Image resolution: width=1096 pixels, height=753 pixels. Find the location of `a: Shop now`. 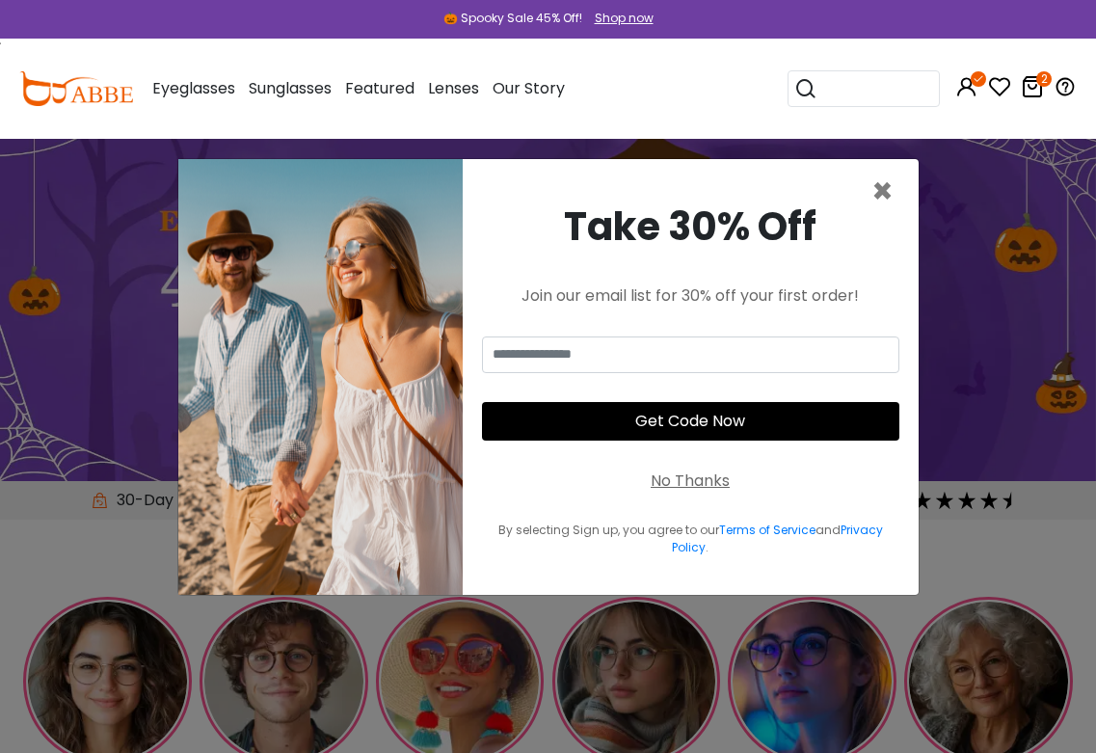

a: Shop now is located at coordinates (619, 17).